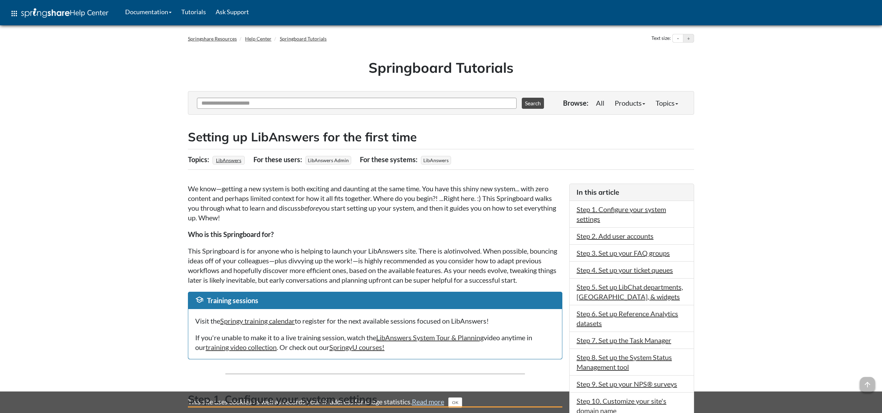  What do you see at coordinates (630, 103) in the screenshot?
I see `a: Products` at bounding box center [630, 103].